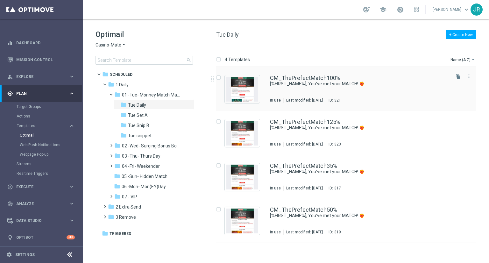  I want to click on button: Casino-Mate arrow_drop_down, so click(111, 45).